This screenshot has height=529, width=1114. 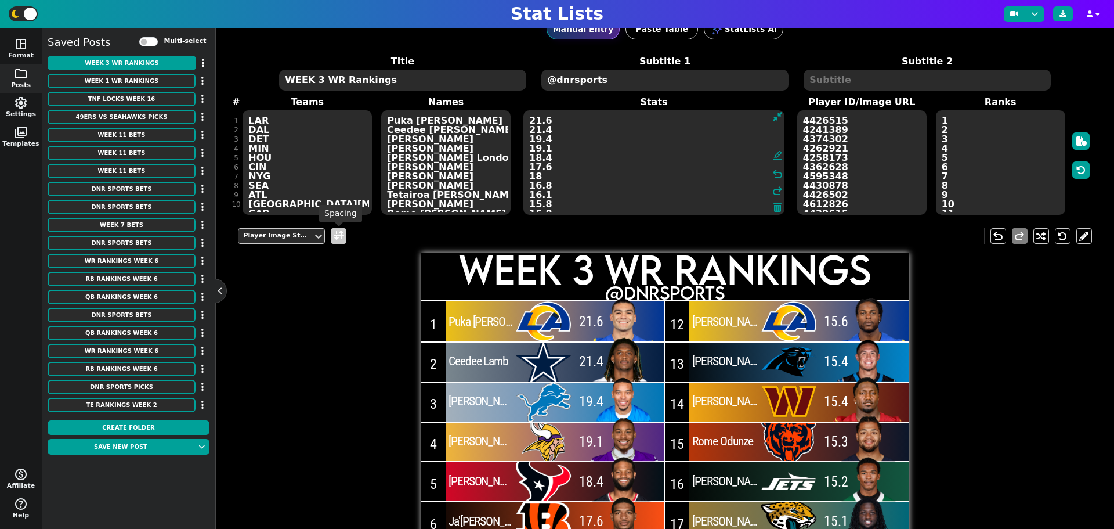 What do you see at coordinates (236, 195) in the screenshot?
I see `div: 9` at bounding box center [236, 195].